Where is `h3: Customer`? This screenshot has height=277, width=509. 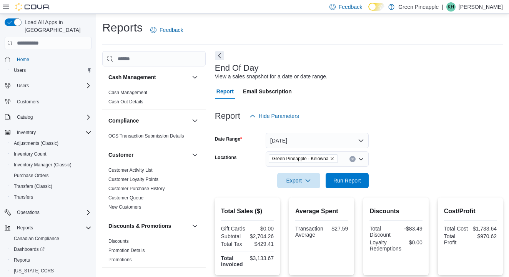
h3: Customer is located at coordinates (121, 155).